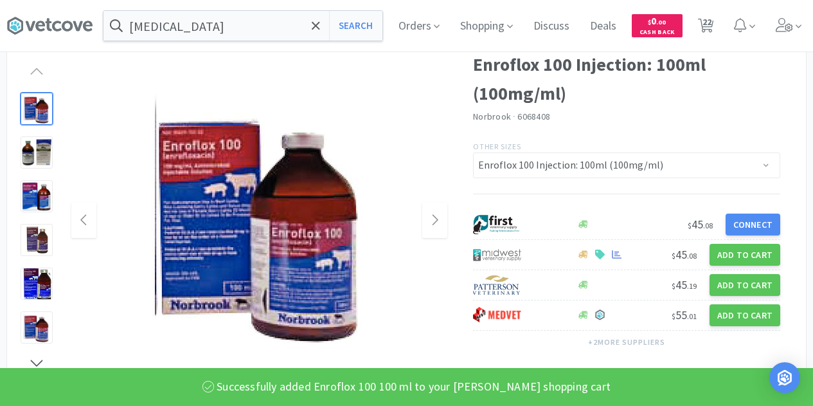 The image size is (813, 406). Describe the element at coordinates (356, 26) in the screenshot. I see `button: Search` at that location.